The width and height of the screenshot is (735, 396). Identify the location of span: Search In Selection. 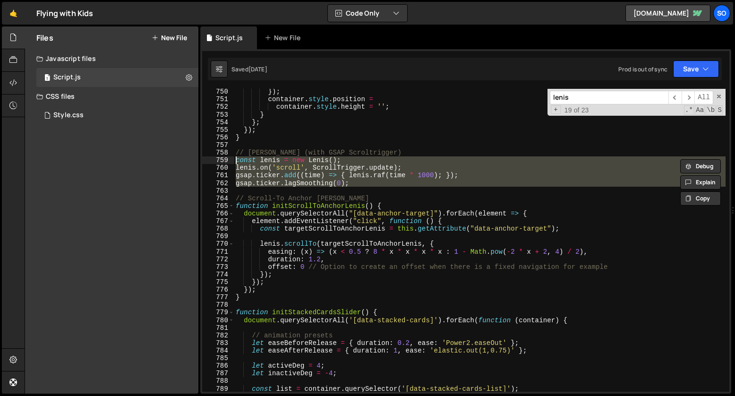
(719, 110).